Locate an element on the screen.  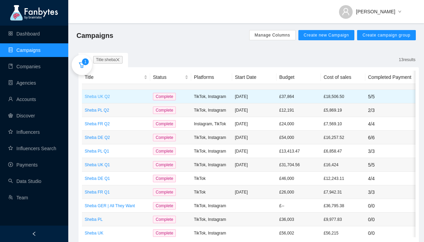
td: 6 / 6 is located at coordinates (391, 138).